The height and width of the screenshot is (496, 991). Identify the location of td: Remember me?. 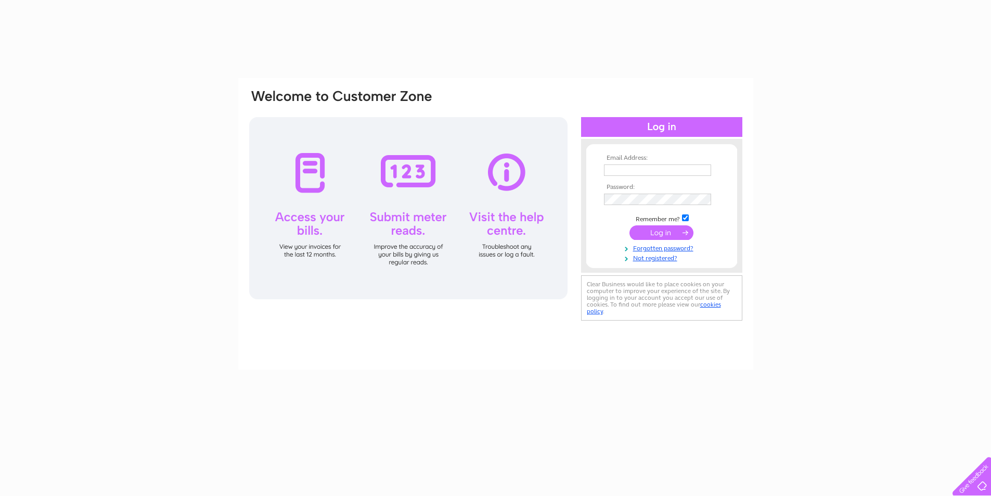
(662, 218).